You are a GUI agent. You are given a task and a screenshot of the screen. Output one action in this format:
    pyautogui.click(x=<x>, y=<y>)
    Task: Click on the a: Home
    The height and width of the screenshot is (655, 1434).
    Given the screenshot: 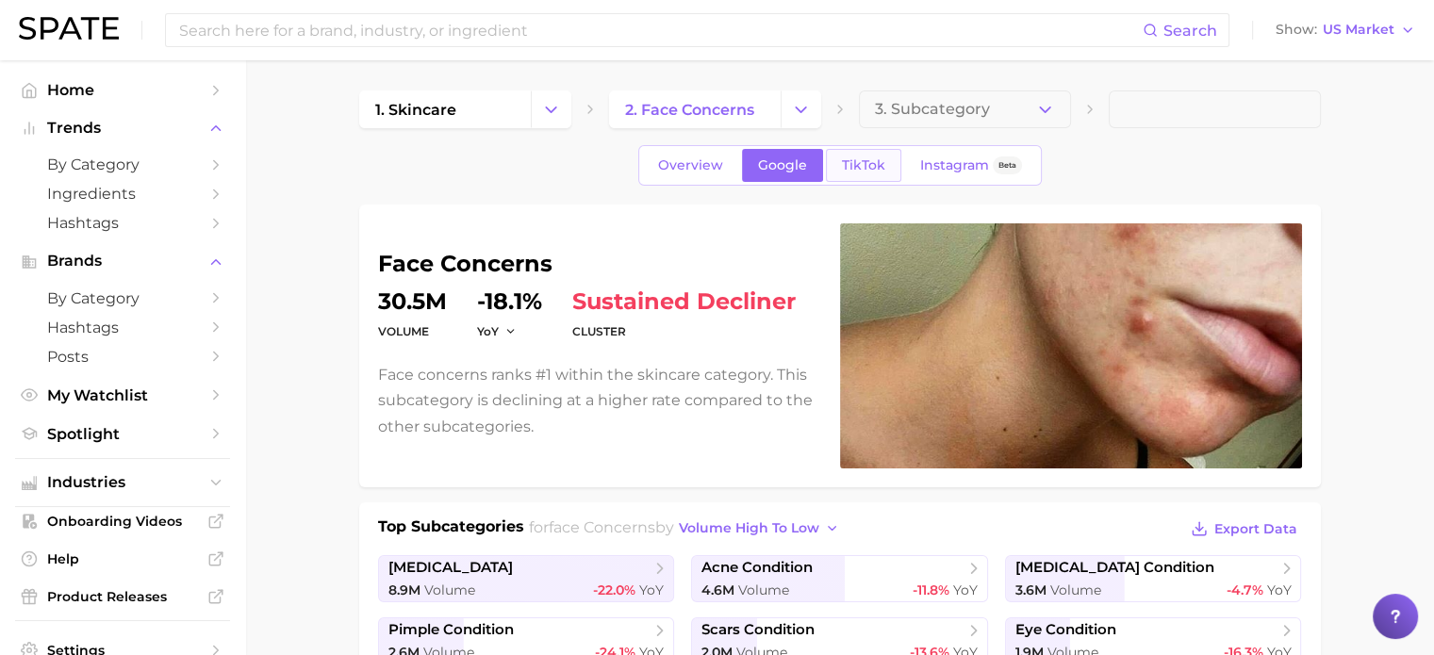 What is the action you would take?
    pyautogui.click(x=123, y=90)
    